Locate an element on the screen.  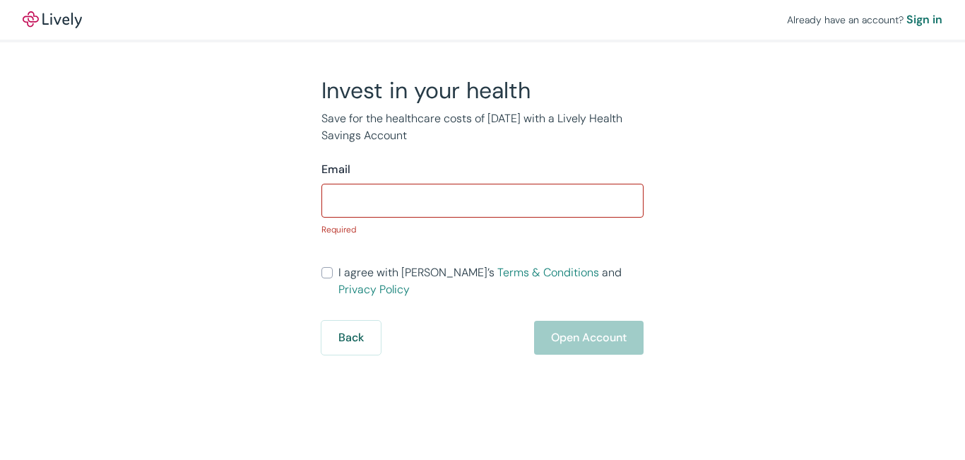
img: Lively is located at coordinates (52, 20).